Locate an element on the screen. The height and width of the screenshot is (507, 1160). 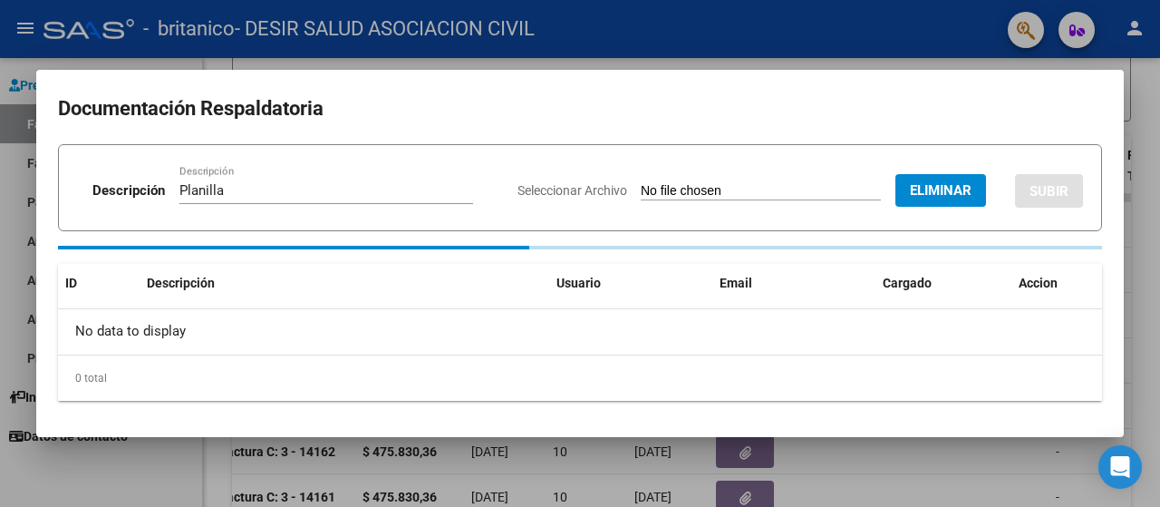
datatable-header-cell: Descripción is located at coordinates (344, 283).